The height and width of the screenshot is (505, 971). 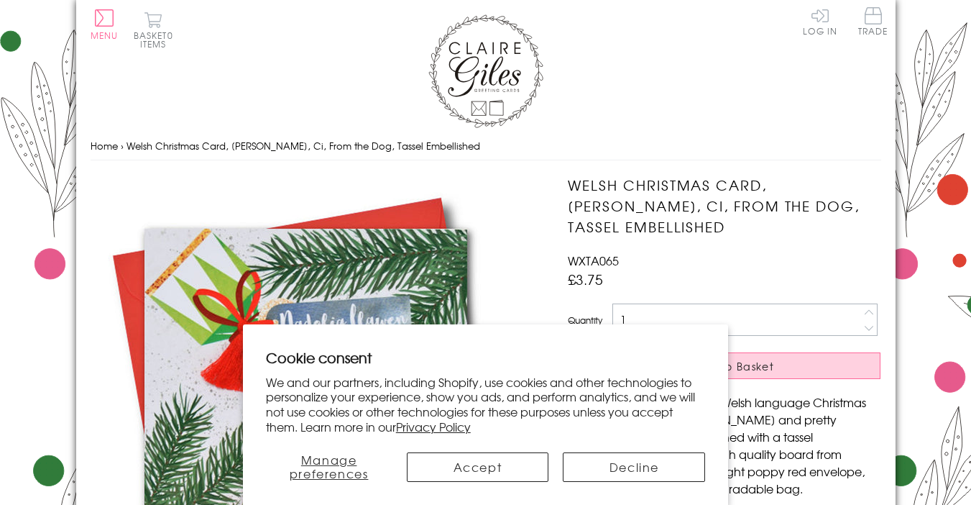 I want to click on span: Trade, so click(x=873, y=21).